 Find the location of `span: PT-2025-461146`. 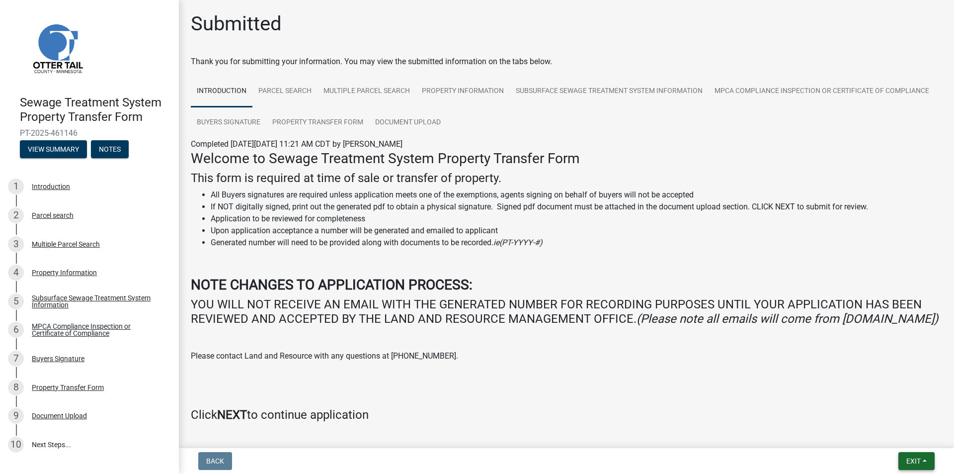

span: PT-2025-461146 is located at coordinates (89, 133).